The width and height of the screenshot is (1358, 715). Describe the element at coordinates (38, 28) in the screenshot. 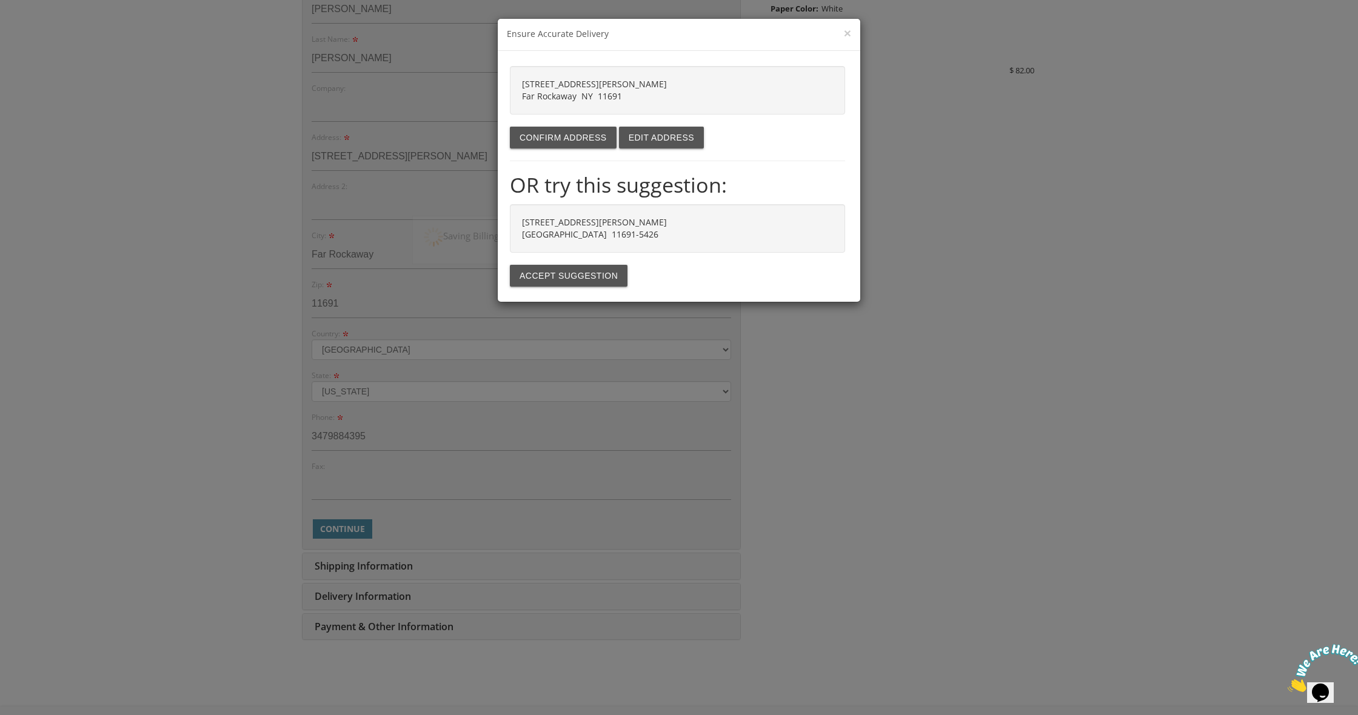

I see `div: CloseChat attention grabber` at that location.